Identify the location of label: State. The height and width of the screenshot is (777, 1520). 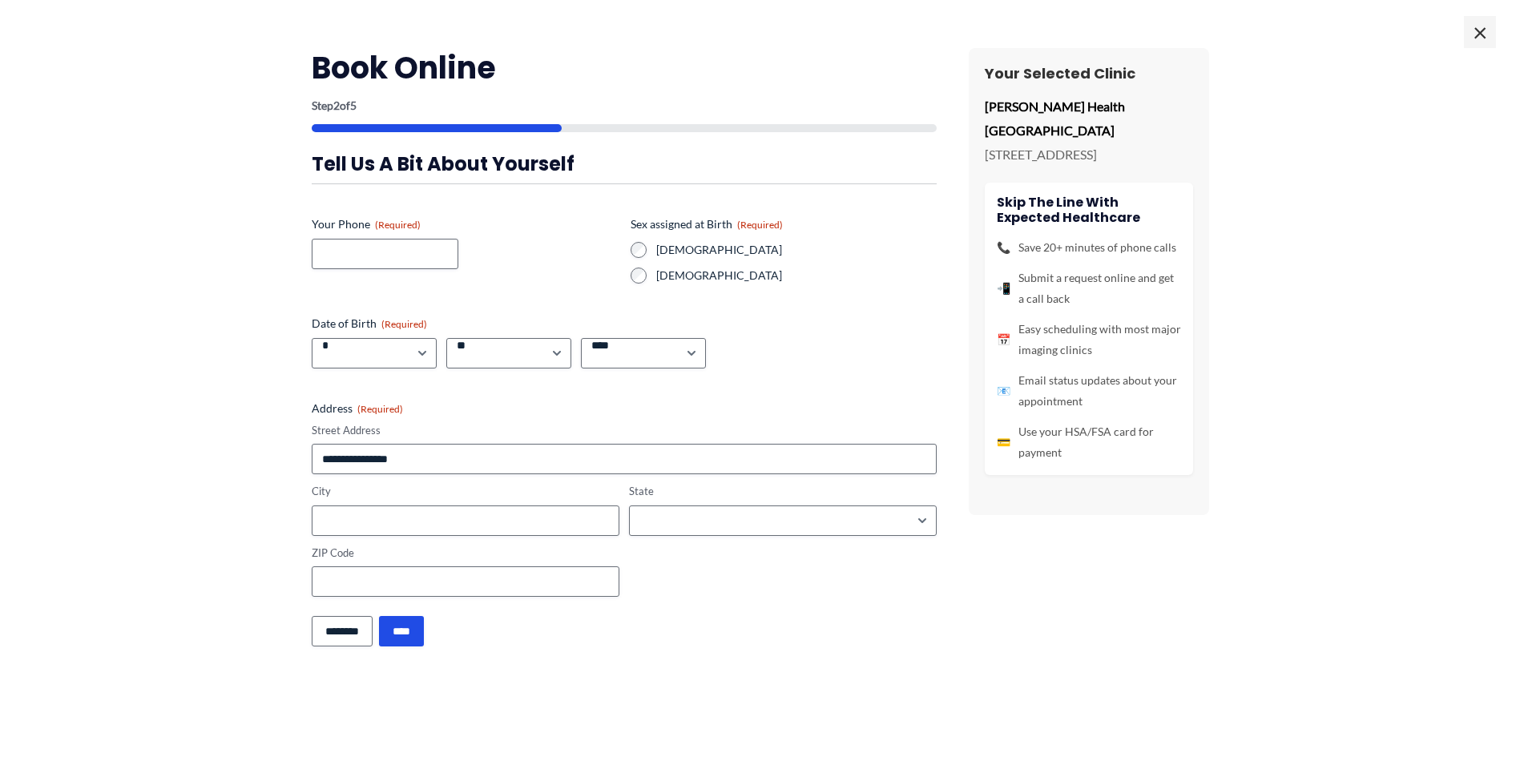
(783, 491).